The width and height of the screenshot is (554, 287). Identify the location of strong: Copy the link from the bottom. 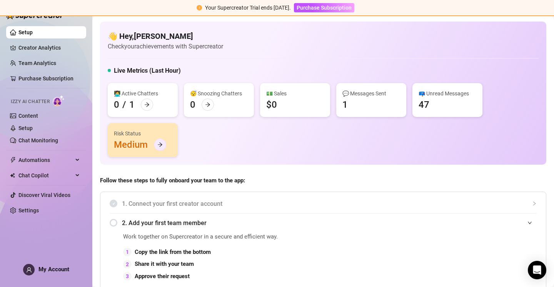
(173, 252).